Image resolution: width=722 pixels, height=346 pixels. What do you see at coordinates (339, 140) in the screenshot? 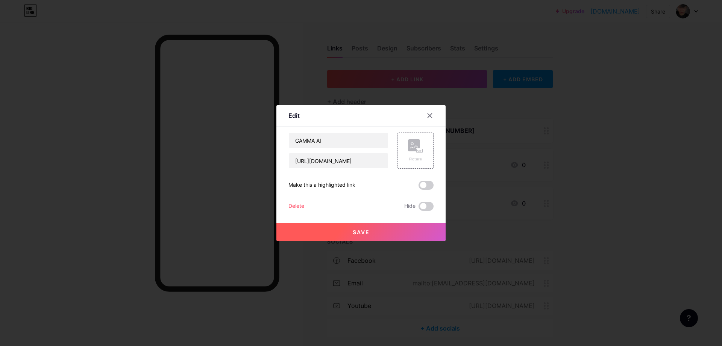
I see `input: Title` at bounding box center [339, 140].